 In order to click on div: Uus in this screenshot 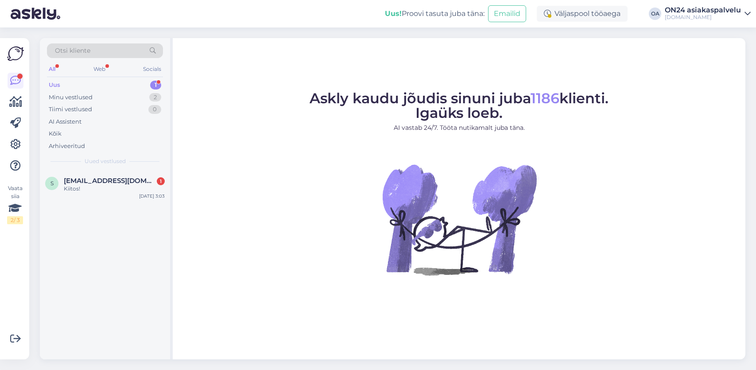, I will do `click(54, 85)`.